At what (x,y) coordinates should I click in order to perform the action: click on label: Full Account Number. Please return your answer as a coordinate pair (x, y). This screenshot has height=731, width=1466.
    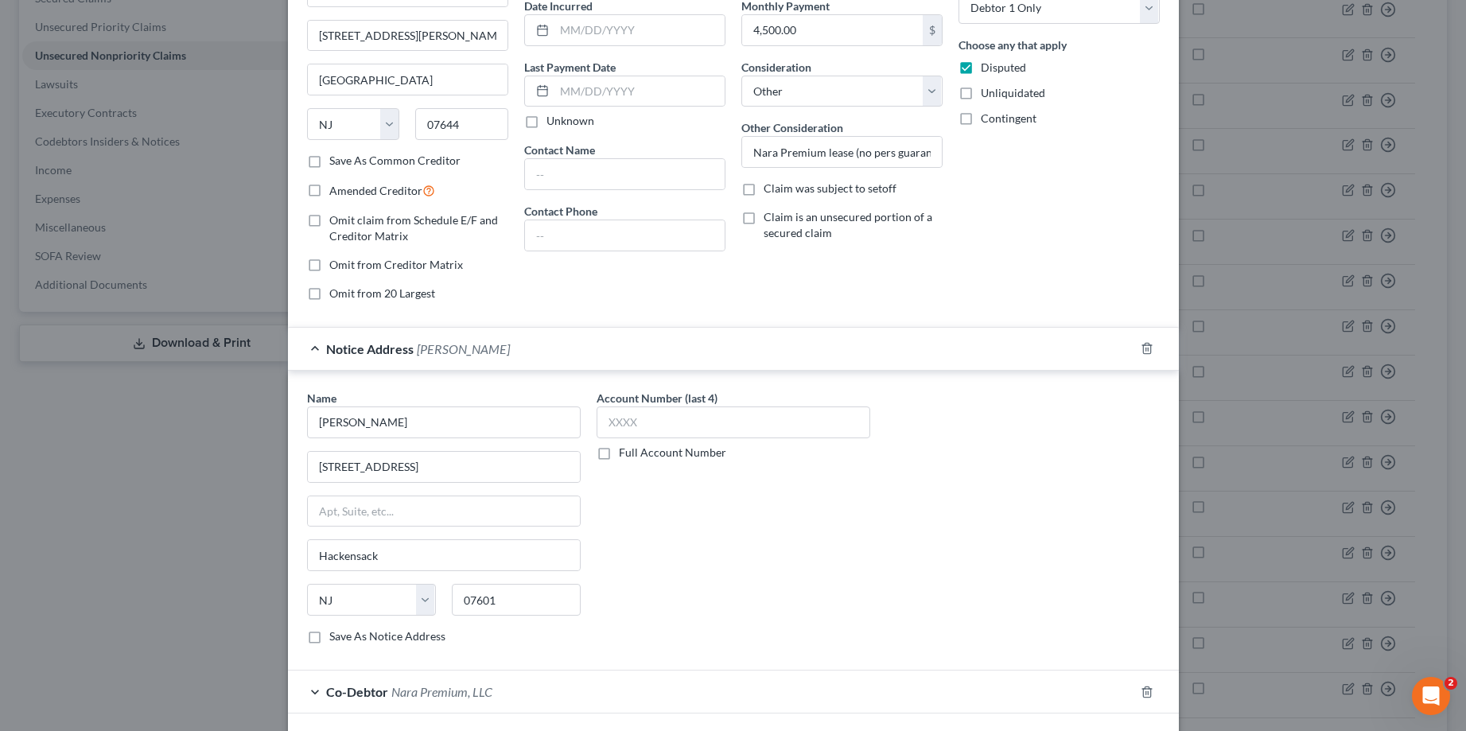
    Looking at the image, I should click on (672, 452).